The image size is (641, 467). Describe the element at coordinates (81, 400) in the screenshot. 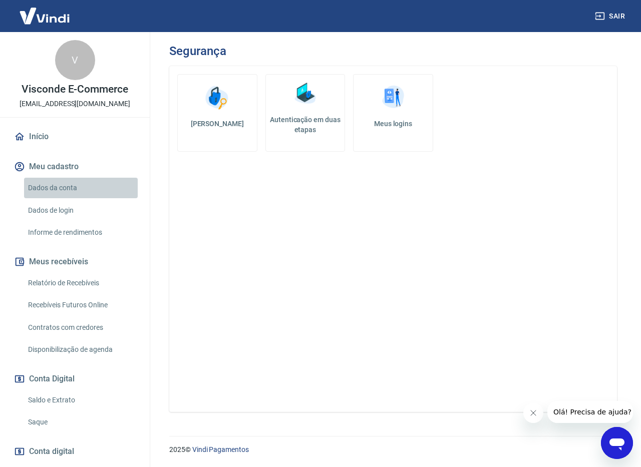

I see `a: Saldo e Extrato` at that location.